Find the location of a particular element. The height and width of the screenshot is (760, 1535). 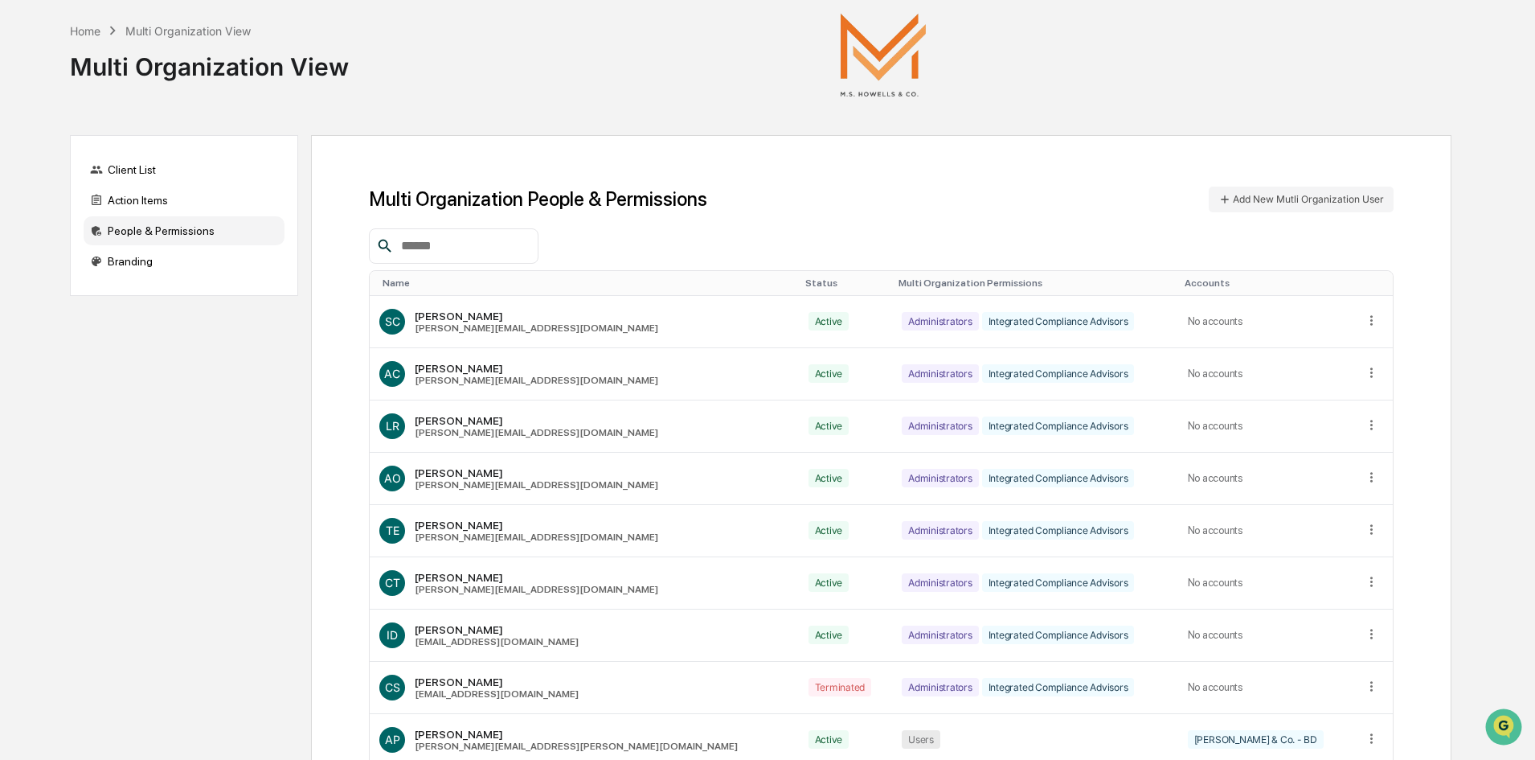

div: Branding is located at coordinates (184, 261).